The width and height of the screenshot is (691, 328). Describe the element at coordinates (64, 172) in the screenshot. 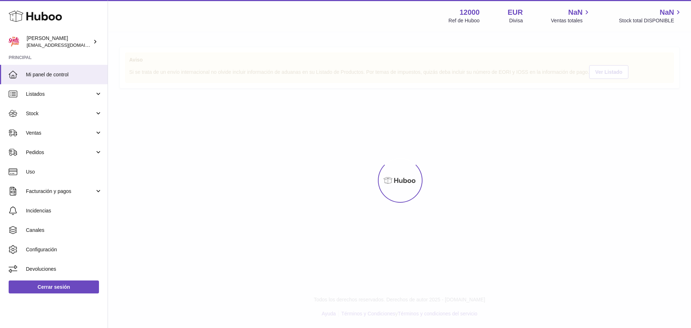

I see `span: Uso` at that location.